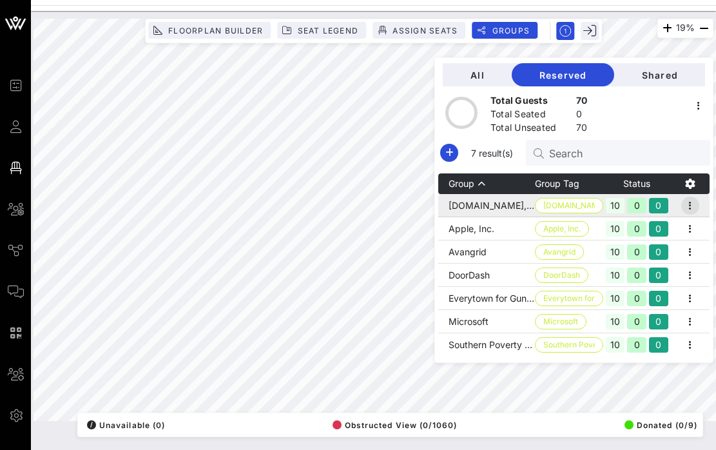 This screenshot has width=716, height=450. What do you see at coordinates (486, 229) in the screenshot?
I see `td: Apple, Inc.` at bounding box center [486, 229].